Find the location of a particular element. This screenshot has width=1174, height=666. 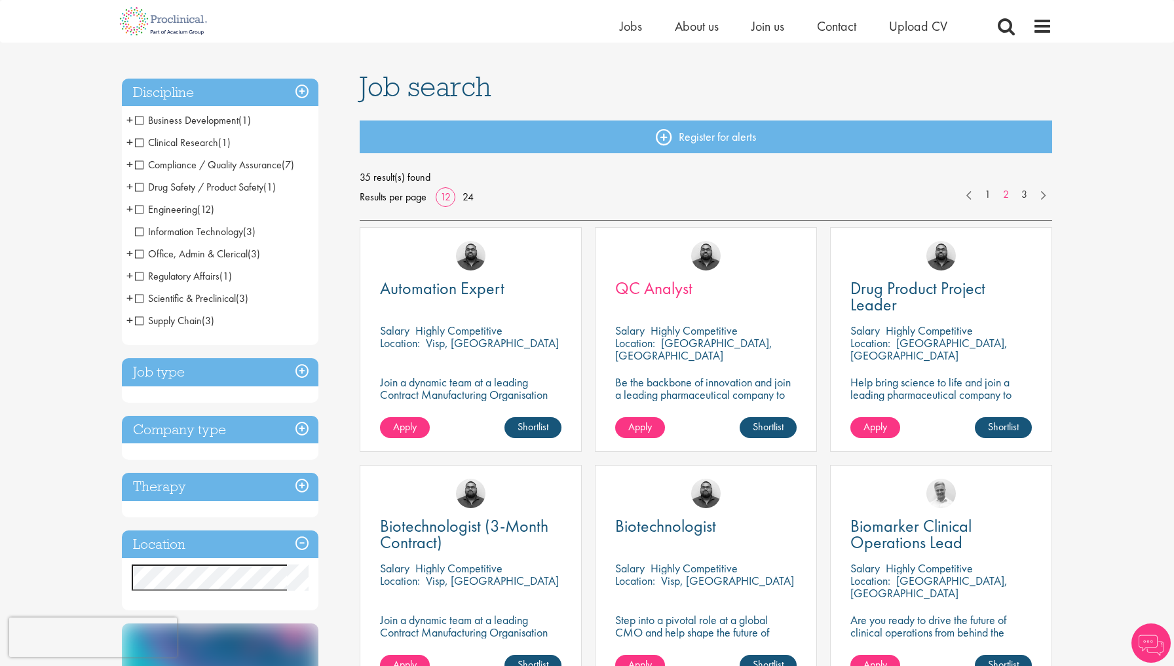

a: 2 is located at coordinates (1006, 195).